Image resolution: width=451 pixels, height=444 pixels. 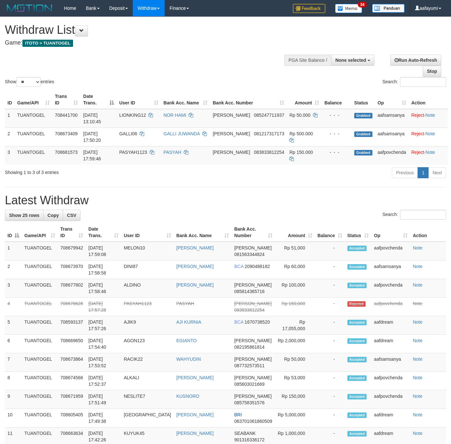 I want to click on td: 4, so click(x=13, y=306).